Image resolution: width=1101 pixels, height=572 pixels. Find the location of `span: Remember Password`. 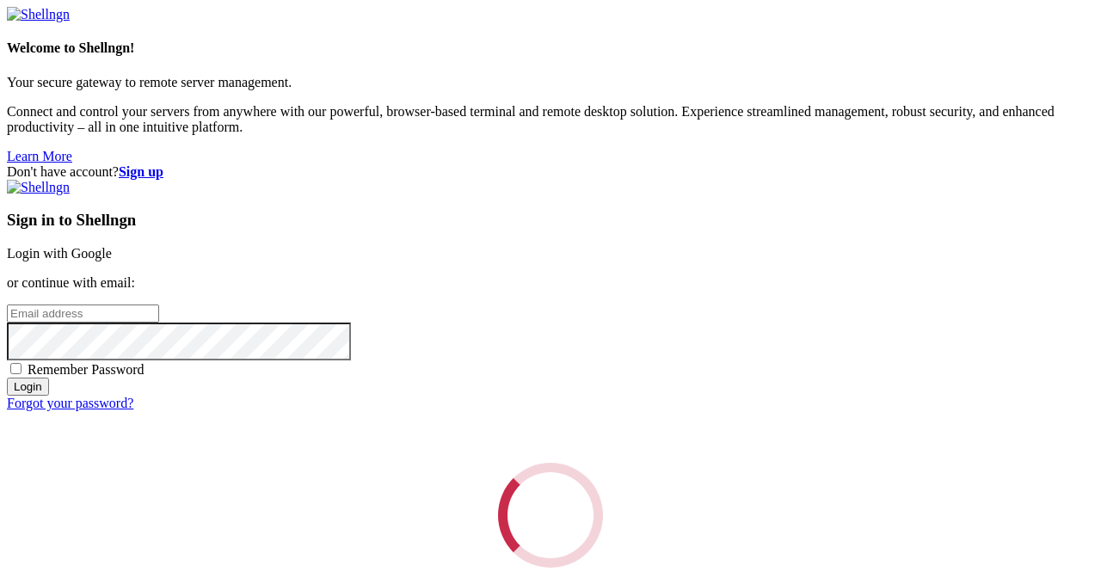

span: Remember Password is located at coordinates (86, 369).